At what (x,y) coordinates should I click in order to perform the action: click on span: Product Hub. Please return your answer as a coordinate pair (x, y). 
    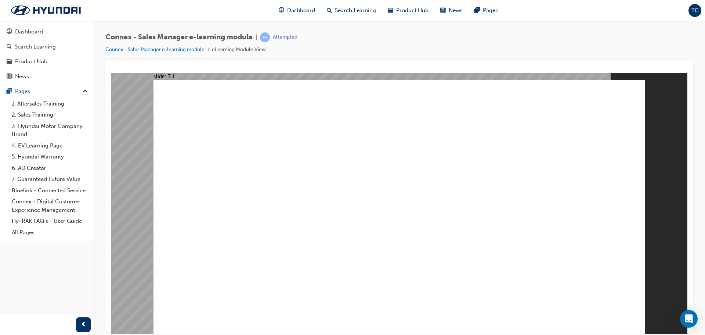
    Looking at the image, I should click on (413, 10).